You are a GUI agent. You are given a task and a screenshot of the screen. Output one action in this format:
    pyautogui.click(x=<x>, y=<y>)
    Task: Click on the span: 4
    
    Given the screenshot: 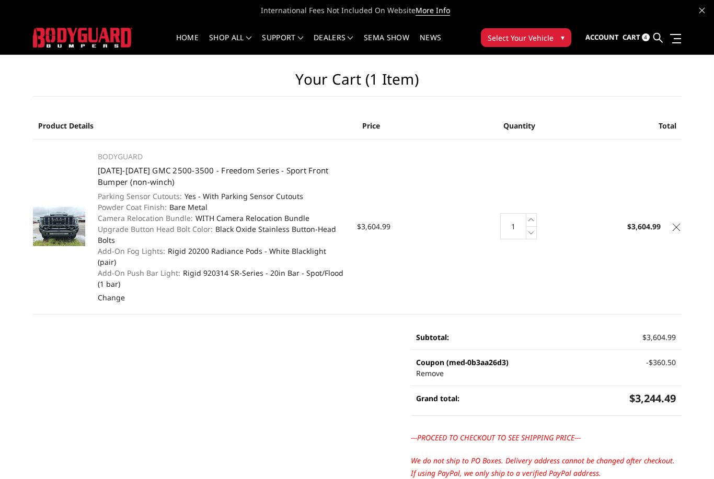 What is the action you would take?
    pyautogui.click(x=645, y=37)
    